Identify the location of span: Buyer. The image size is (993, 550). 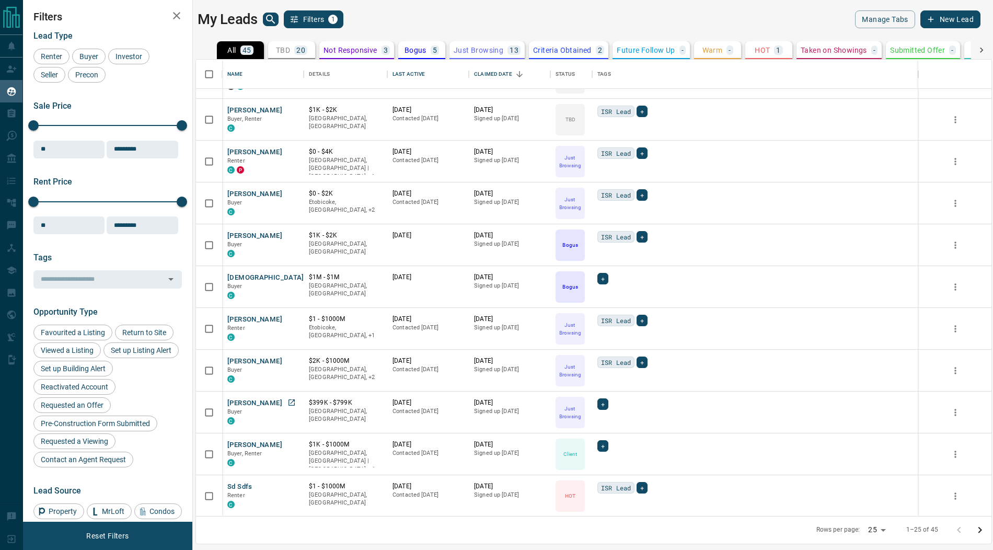
(235, 411).